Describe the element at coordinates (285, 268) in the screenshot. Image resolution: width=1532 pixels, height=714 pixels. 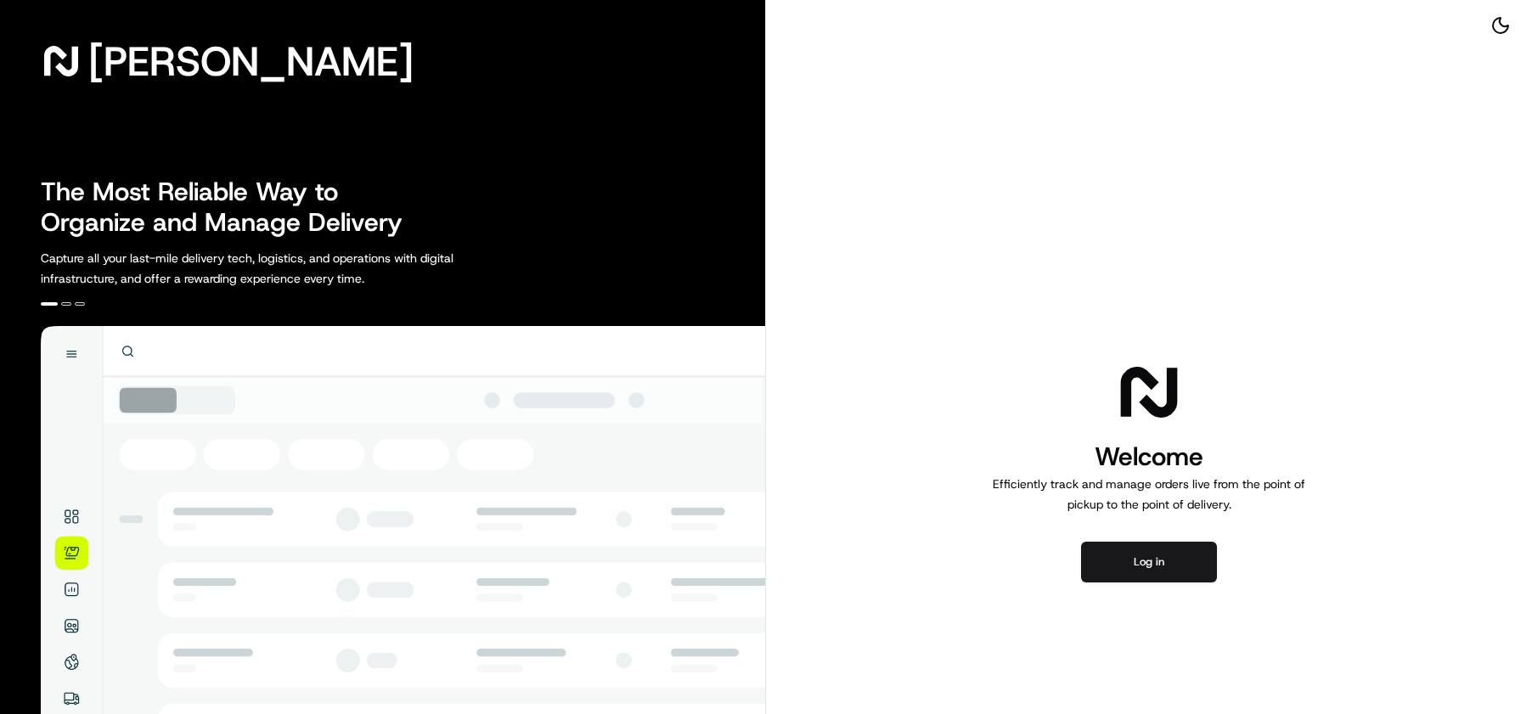
I see `p: Capture all your last-mile delivery tech, logistics, and operations with digital infrastructure, ...` at that location.